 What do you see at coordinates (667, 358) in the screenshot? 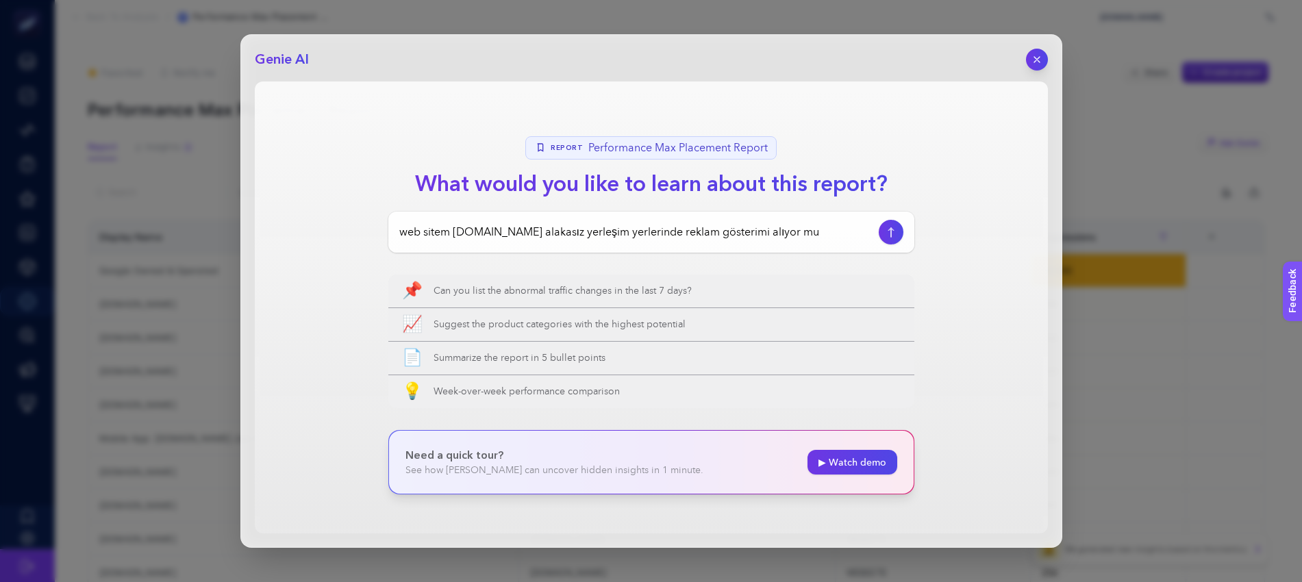
I see `span: Summarize the report in 5 bullet points` at bounding box center [667, 358].